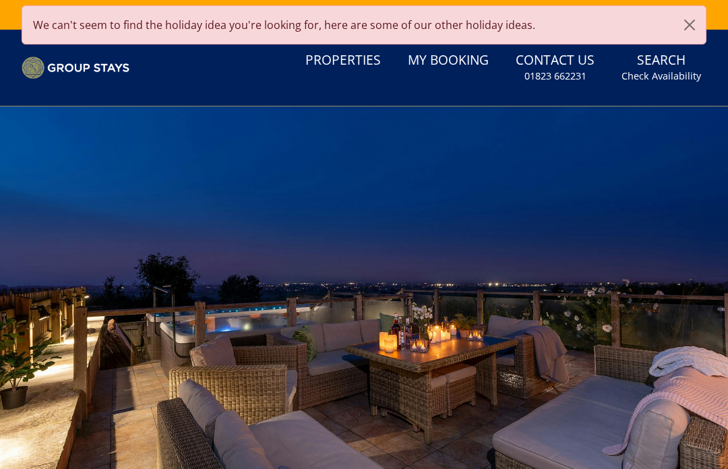 This screenshot has height=469, width=728. Describe the element at coordinates (76, 68) in the screenshot. I see `img: Group Stays` at that location.